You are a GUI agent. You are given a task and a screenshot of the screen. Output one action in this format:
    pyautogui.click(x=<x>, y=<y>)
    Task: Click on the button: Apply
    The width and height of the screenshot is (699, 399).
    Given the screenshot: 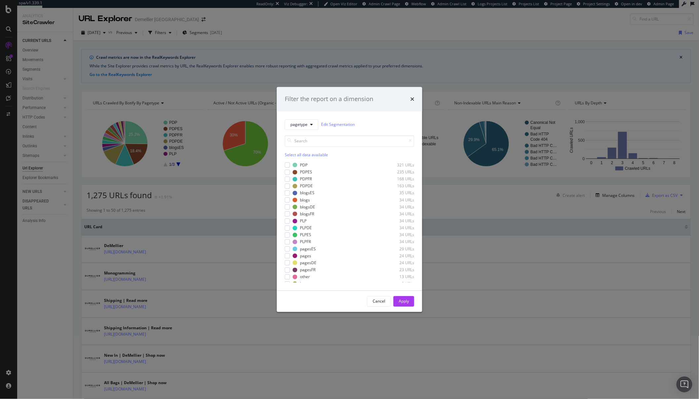 What is the action you would take?
    pyautogui.click(x=404, y=301)
    